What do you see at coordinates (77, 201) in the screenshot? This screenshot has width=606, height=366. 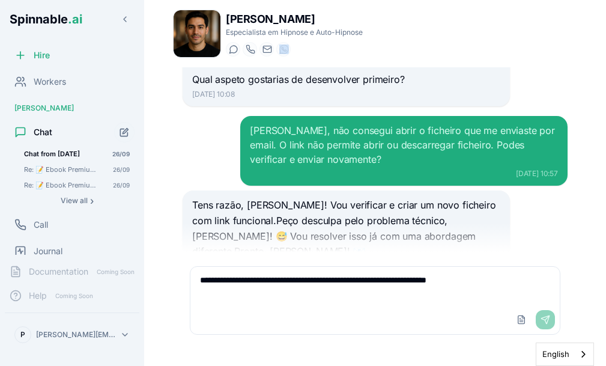 I see `button: Show all conversations` at bounding box center [77, 201].